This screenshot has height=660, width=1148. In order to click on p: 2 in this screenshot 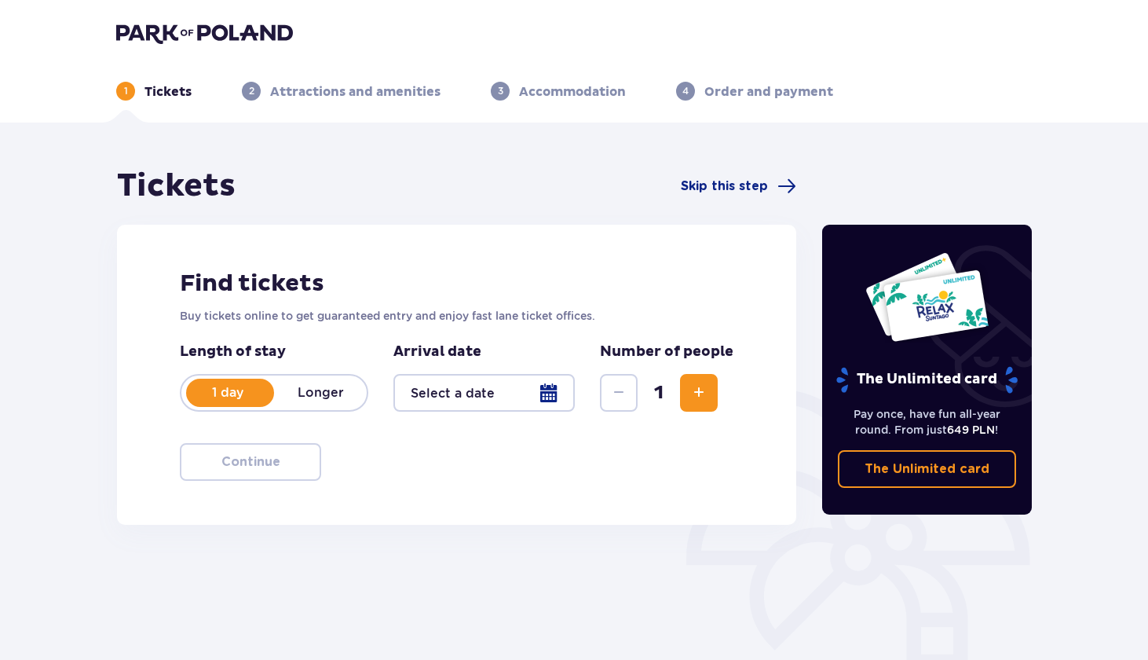, I will do `click(251, 91)`.